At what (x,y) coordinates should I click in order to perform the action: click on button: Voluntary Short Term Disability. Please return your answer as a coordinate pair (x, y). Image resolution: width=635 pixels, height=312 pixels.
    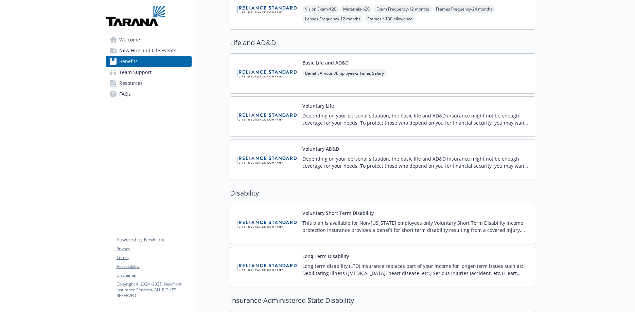
    Looking at the image, I should click on (338, 213).